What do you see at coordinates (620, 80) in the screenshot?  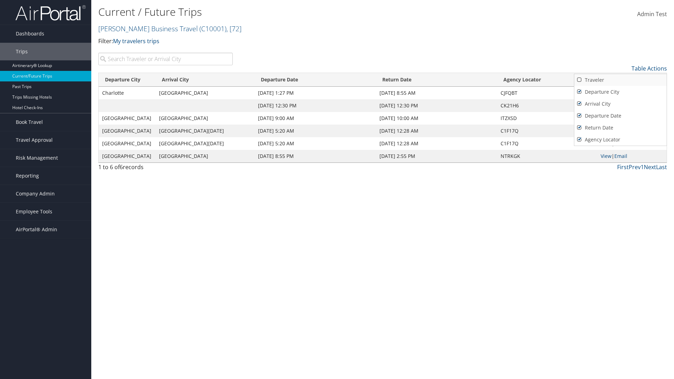 I see `a: Traveler` at bounding box center [620, 80].